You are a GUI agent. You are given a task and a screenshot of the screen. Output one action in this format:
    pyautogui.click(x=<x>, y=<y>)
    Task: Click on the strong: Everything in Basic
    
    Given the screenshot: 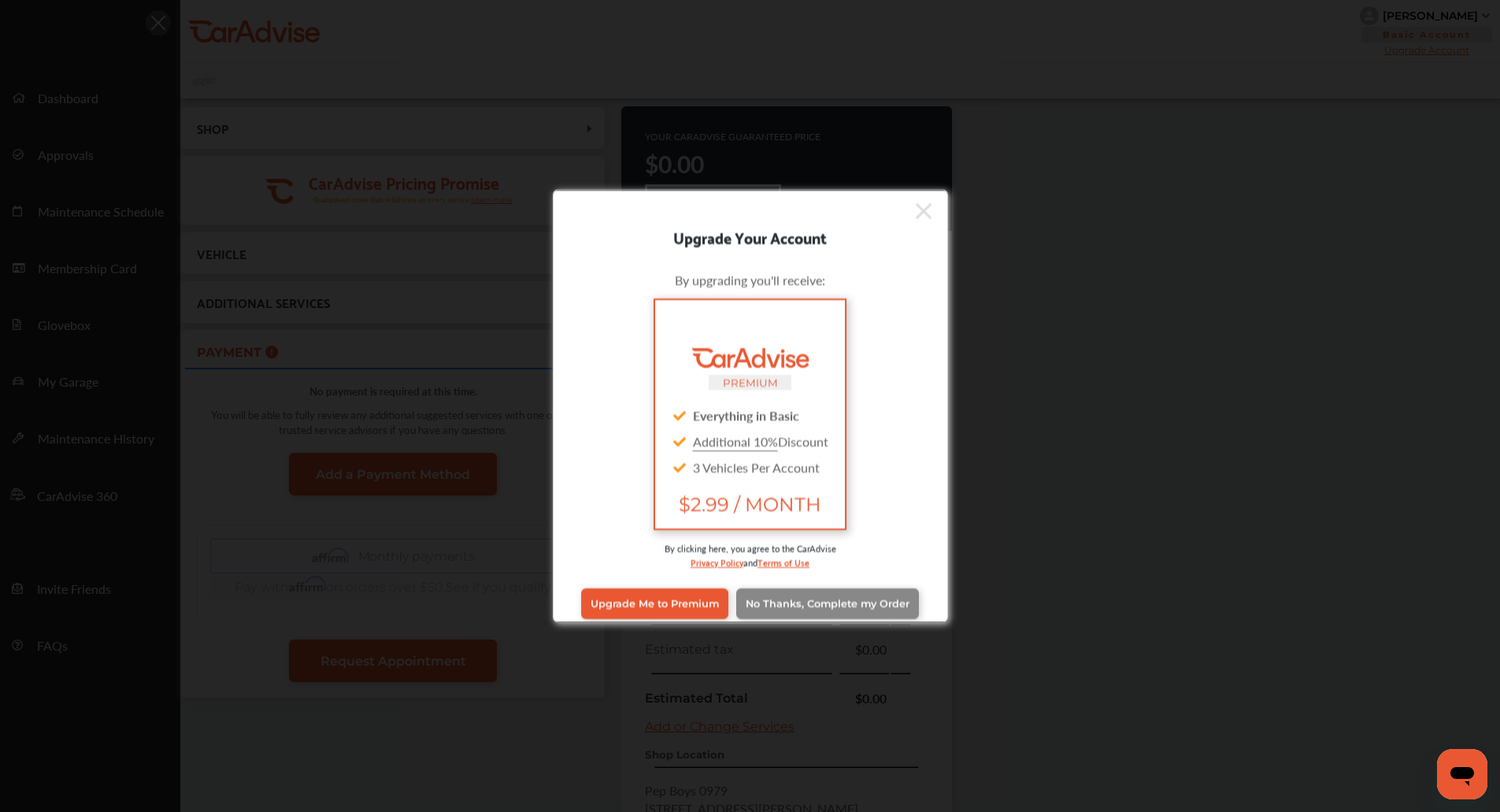 What is the action you would take?
    pyautogui.click(x=746, y=414)
    